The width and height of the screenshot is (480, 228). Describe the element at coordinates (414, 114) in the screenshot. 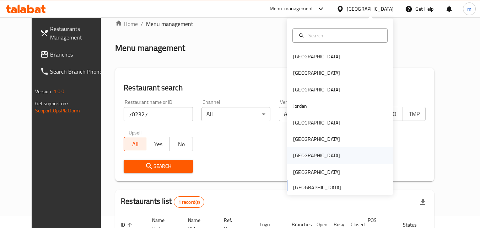

I see `span: TMP` at that location.